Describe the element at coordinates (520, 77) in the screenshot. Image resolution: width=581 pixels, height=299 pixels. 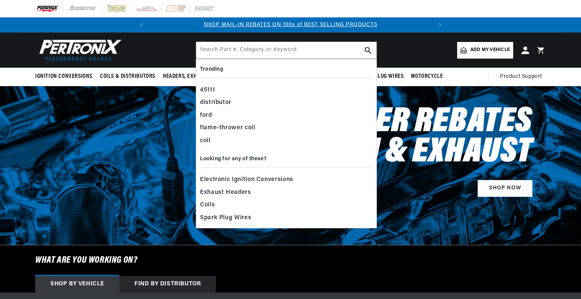
I see `span: Product Support` at that location.